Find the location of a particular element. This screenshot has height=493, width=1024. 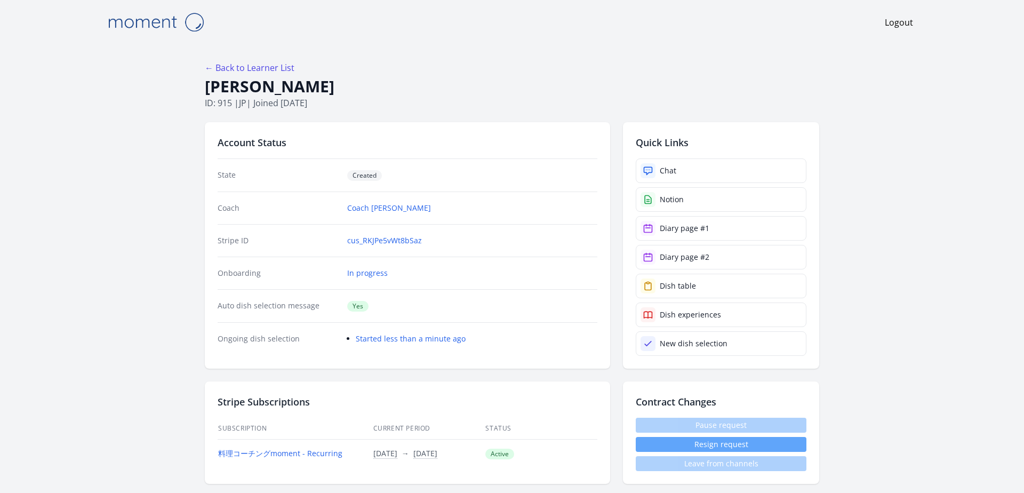

a: ← Back to Learner List is located at coordinates (250, 68).